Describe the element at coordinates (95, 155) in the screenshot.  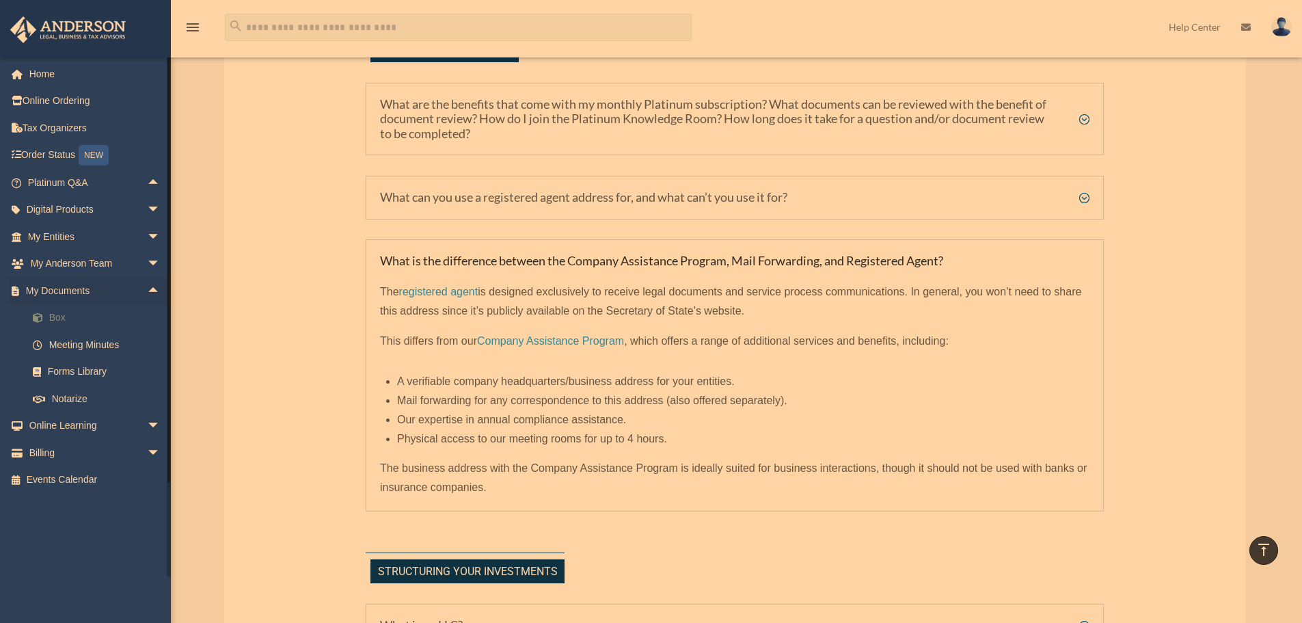
I see `a: Order StatusNEW` at that location.